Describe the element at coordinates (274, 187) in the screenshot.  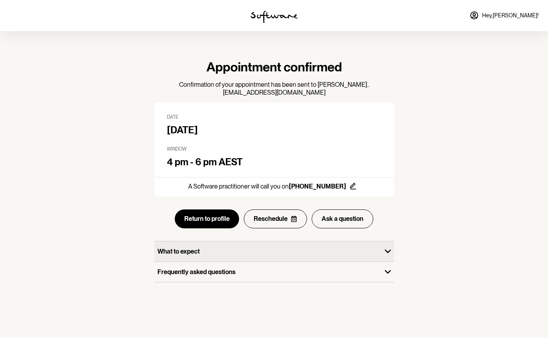
I see `p: A Software practitioner will call you on` at that location.